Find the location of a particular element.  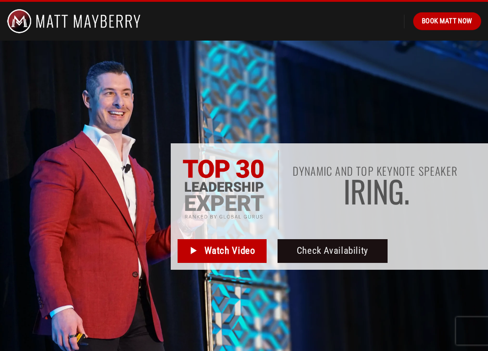

h1: Dynamic and top keynote speaker is located at coordinates (387, 171).